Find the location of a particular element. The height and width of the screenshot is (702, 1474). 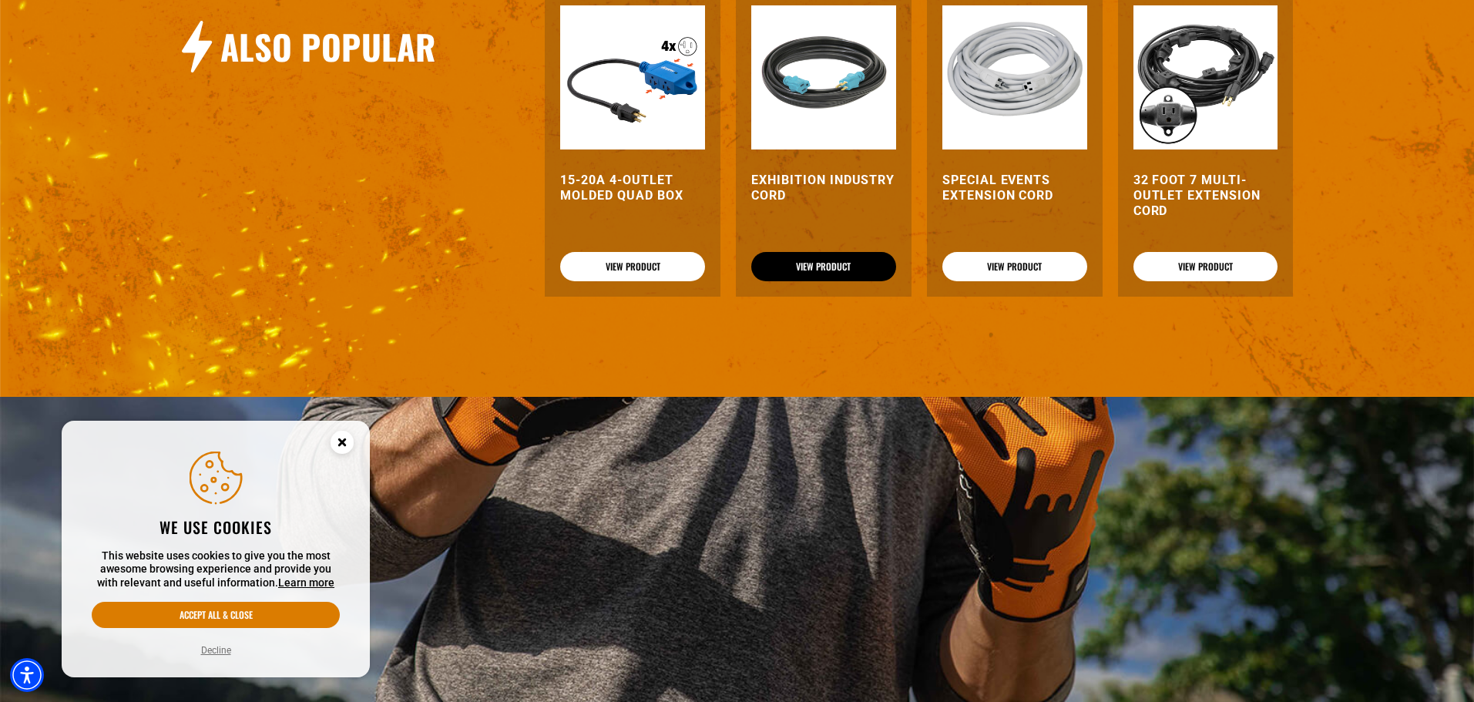

h3: Special Events Extension Cord is located at coordinates (1015, 188).